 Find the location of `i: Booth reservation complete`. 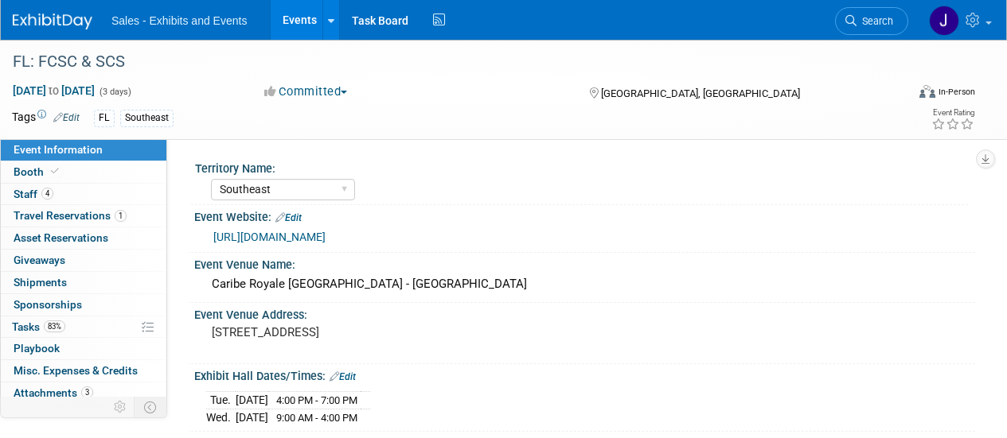

i: Booth reservation complete is located at coordinates (55, 171).